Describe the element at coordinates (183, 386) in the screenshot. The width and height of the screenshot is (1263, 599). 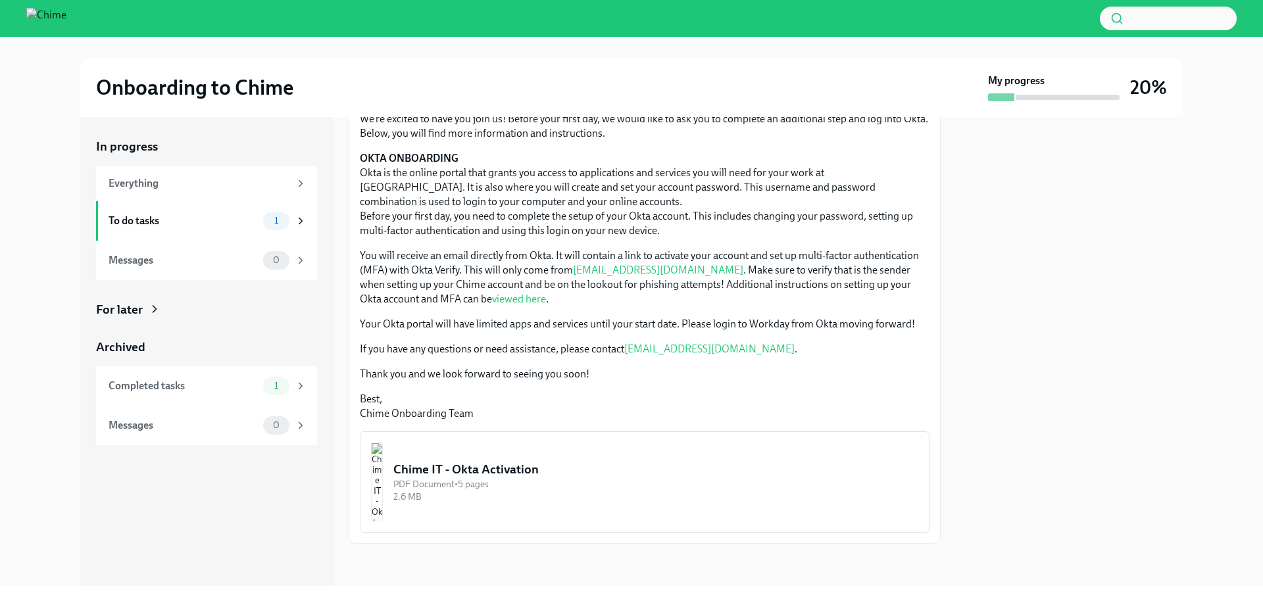
I see `div: Completed tasks` at that location.